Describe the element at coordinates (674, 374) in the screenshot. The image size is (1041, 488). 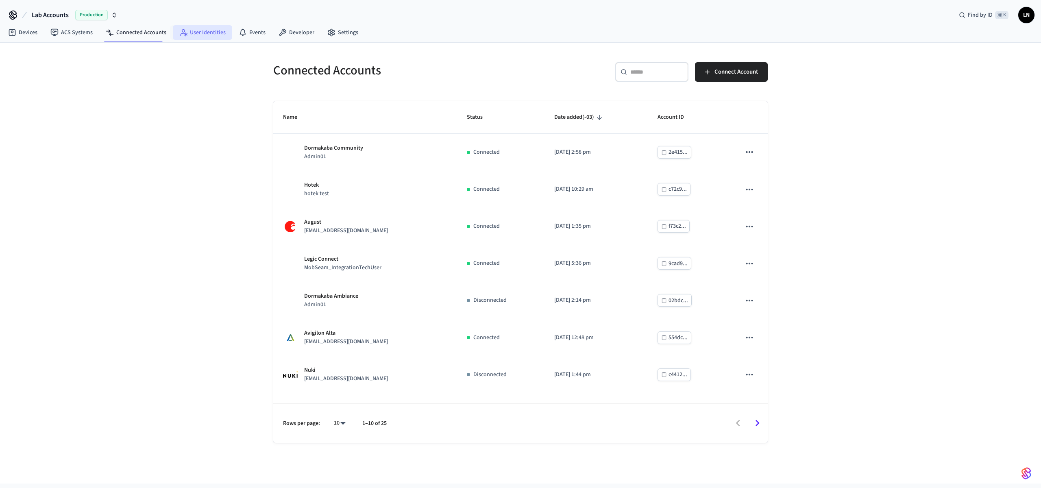
I see `button: c4412...` at that location.